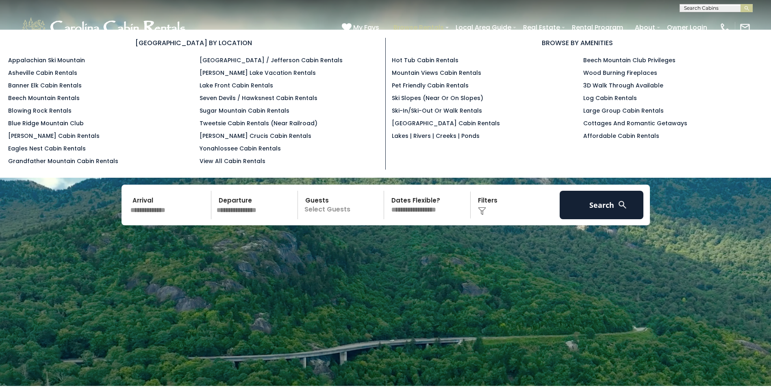 This screenshot has width=771, height=388. I want to click on a: Beech Mountain Rentals, so click(44, 98).